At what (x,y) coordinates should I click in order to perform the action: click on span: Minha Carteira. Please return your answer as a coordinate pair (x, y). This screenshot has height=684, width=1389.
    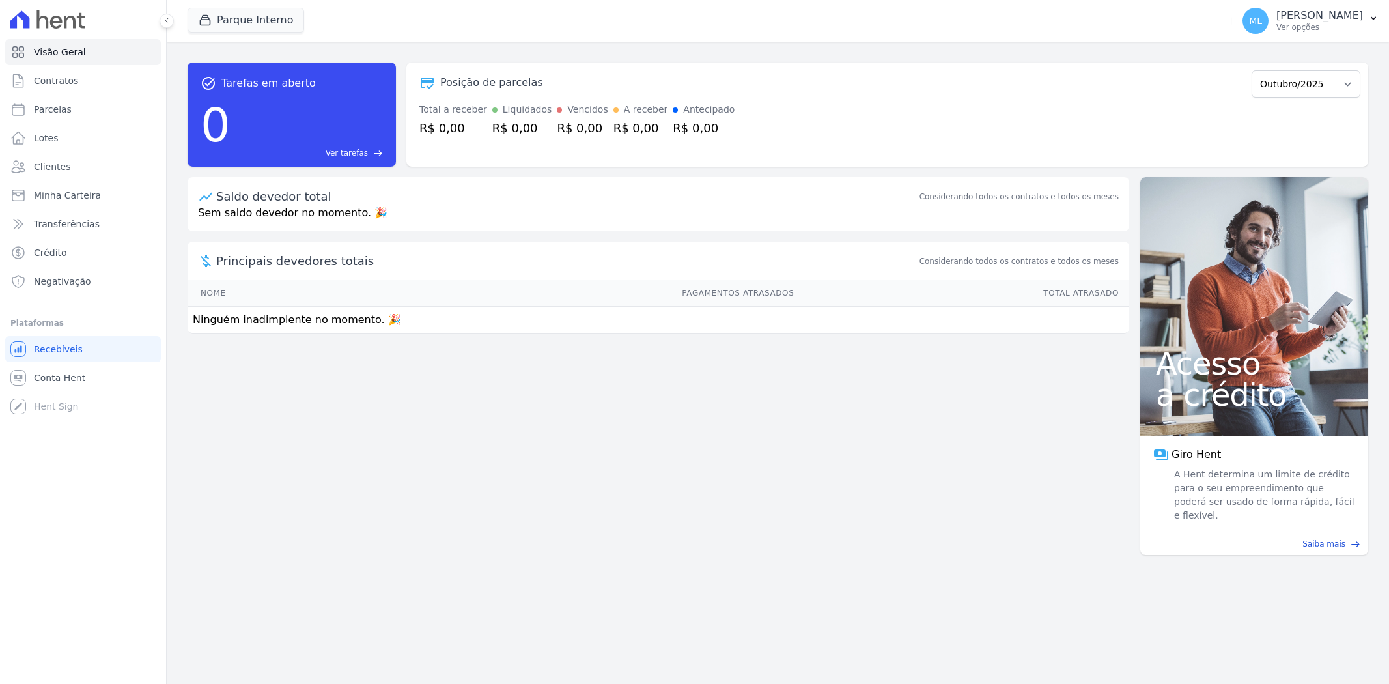
    Looking at the image, I should click on (67, 195).